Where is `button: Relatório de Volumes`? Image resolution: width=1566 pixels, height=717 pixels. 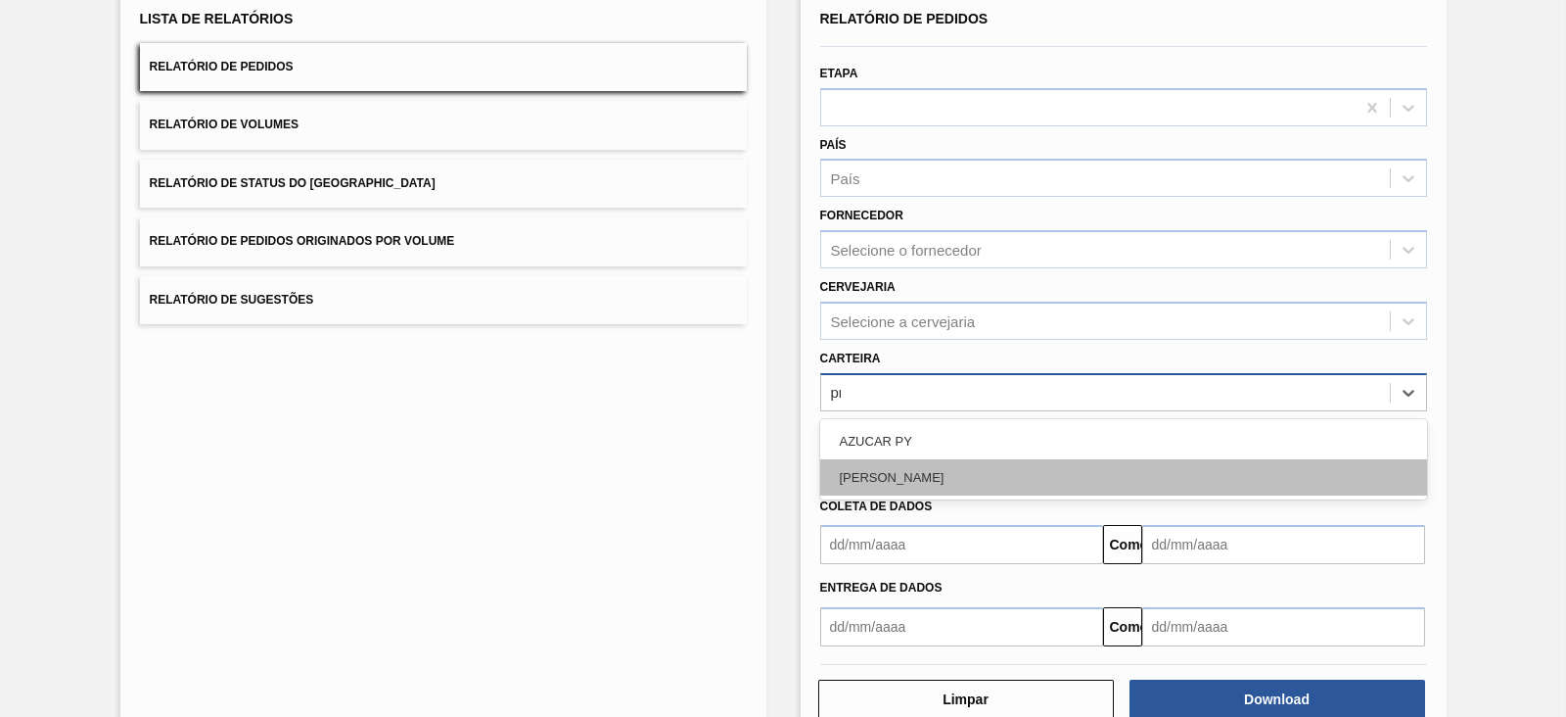
button: Relatório de Volumes is located at coordinates (443, 124).